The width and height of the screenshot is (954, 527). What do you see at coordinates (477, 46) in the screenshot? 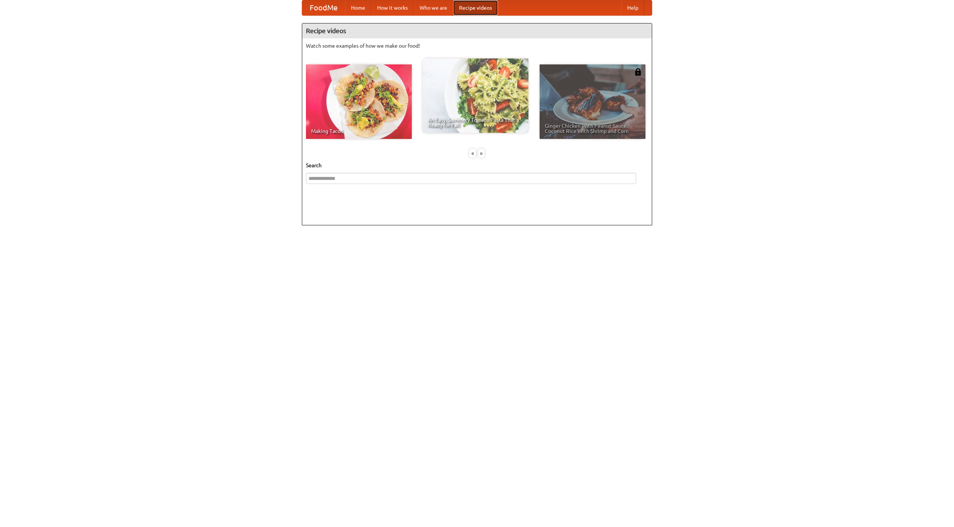
I see `p: Watch some examples of how we make our food!` at bounding box center [477, 46].